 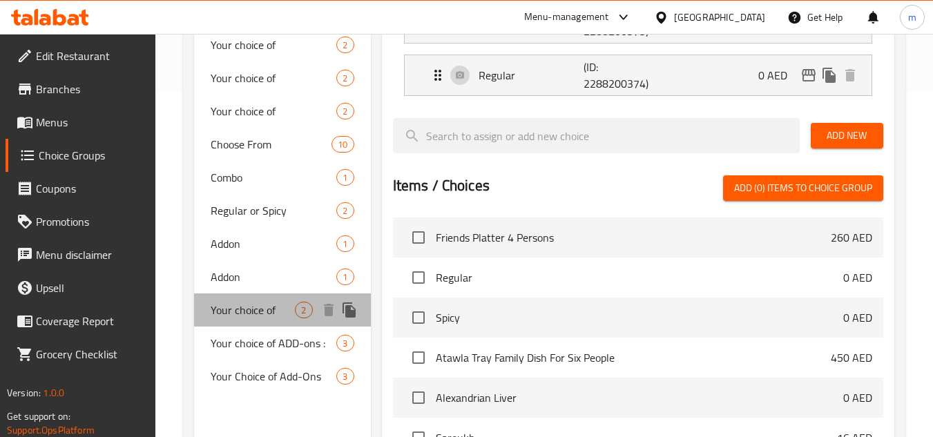 What do you see at coordinates (90, 122) in the screenshot?
I see `span: Menus` at bounding box center [90, 122].